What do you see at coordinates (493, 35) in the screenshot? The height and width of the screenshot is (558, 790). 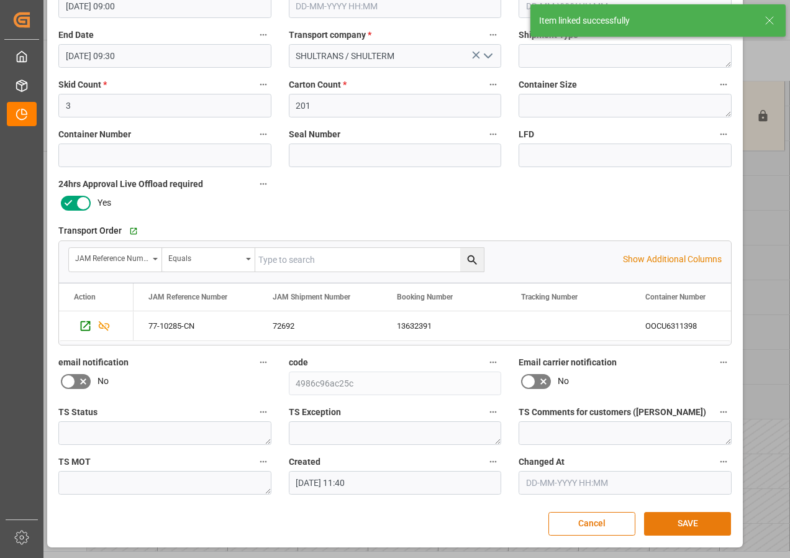 I see `button: Transport company *` at bounding box center [493, 35].